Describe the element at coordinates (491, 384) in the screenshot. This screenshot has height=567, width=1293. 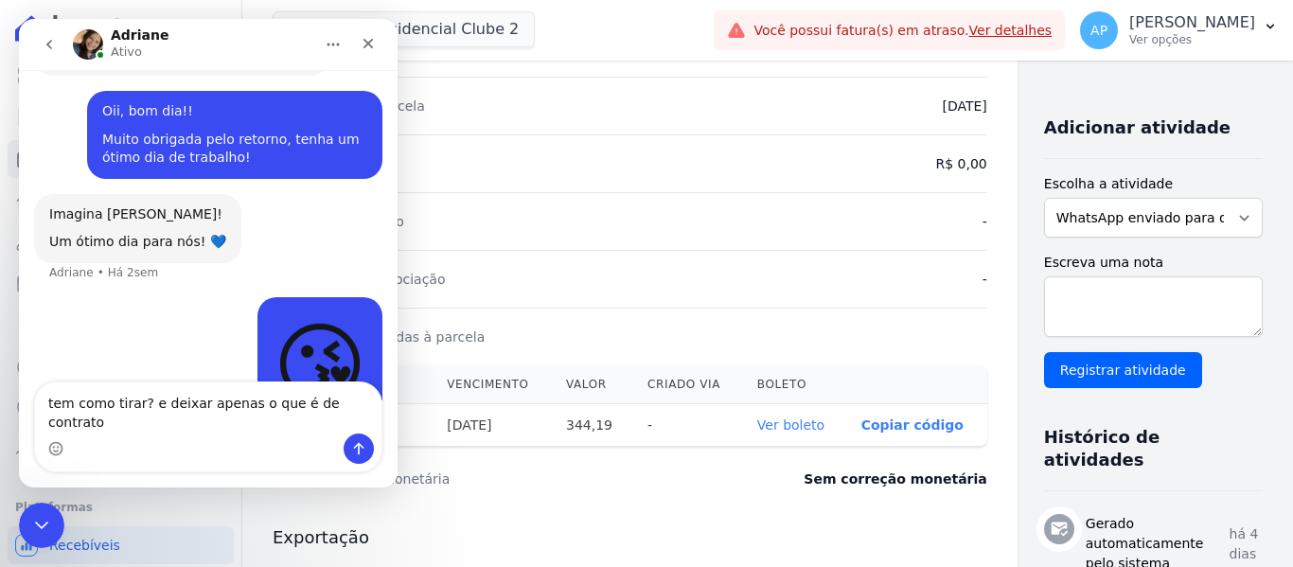
I see `th: Vencimento` at that location.